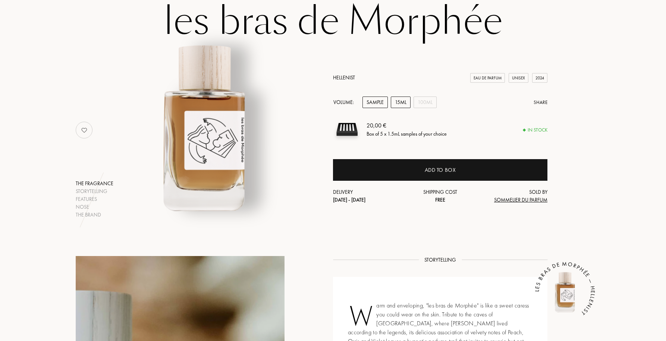  What do you see at coordinates (518, 78) in the screenshot?
I see `div: Unisex` at bounding box center [518, 78].